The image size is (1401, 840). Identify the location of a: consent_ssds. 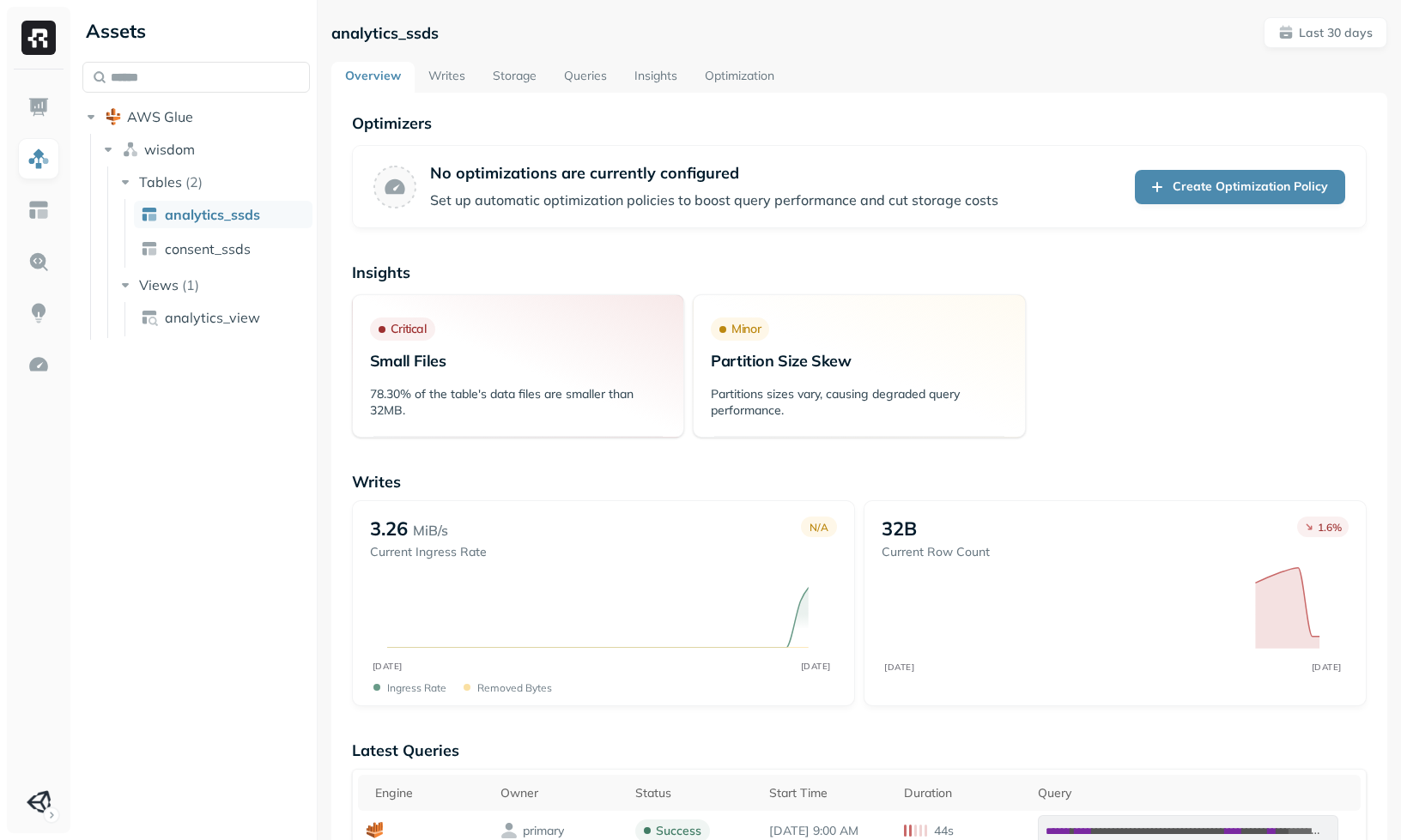
(223, 249).